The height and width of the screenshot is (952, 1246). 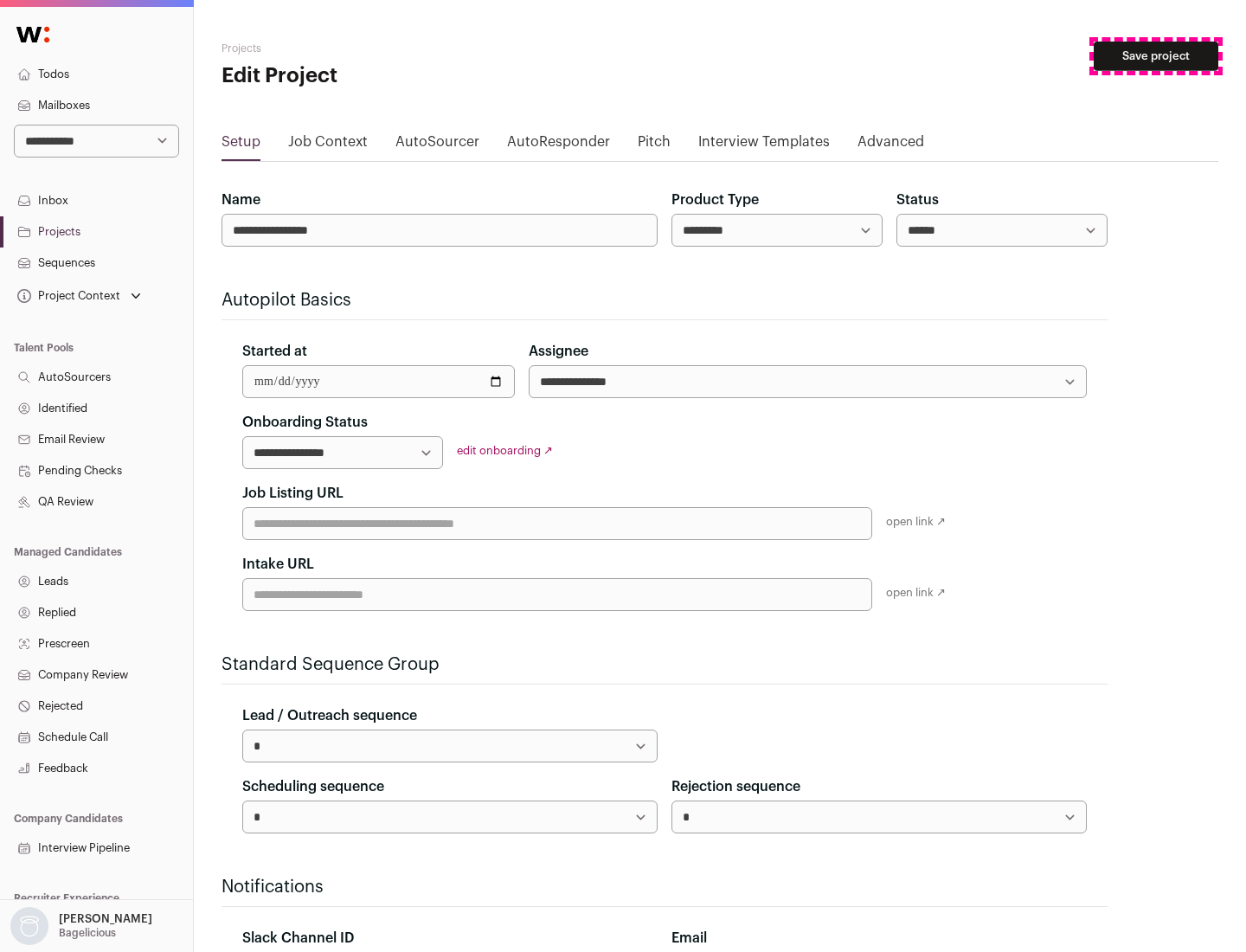 What do you see at coordinates (891, 146) in the screenshot?
I see `a: Advanced` at bounding box center [891, 146].